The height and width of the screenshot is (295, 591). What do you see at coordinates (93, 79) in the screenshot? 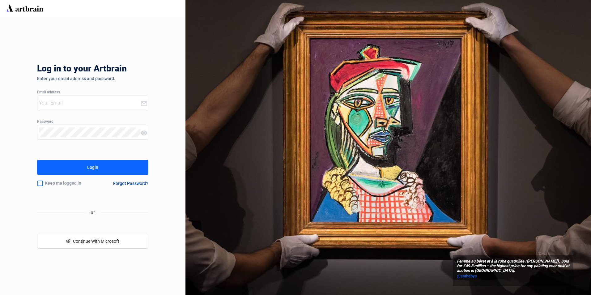
I see `div: Enter your email address and password.` at bounding box center [93, 79].